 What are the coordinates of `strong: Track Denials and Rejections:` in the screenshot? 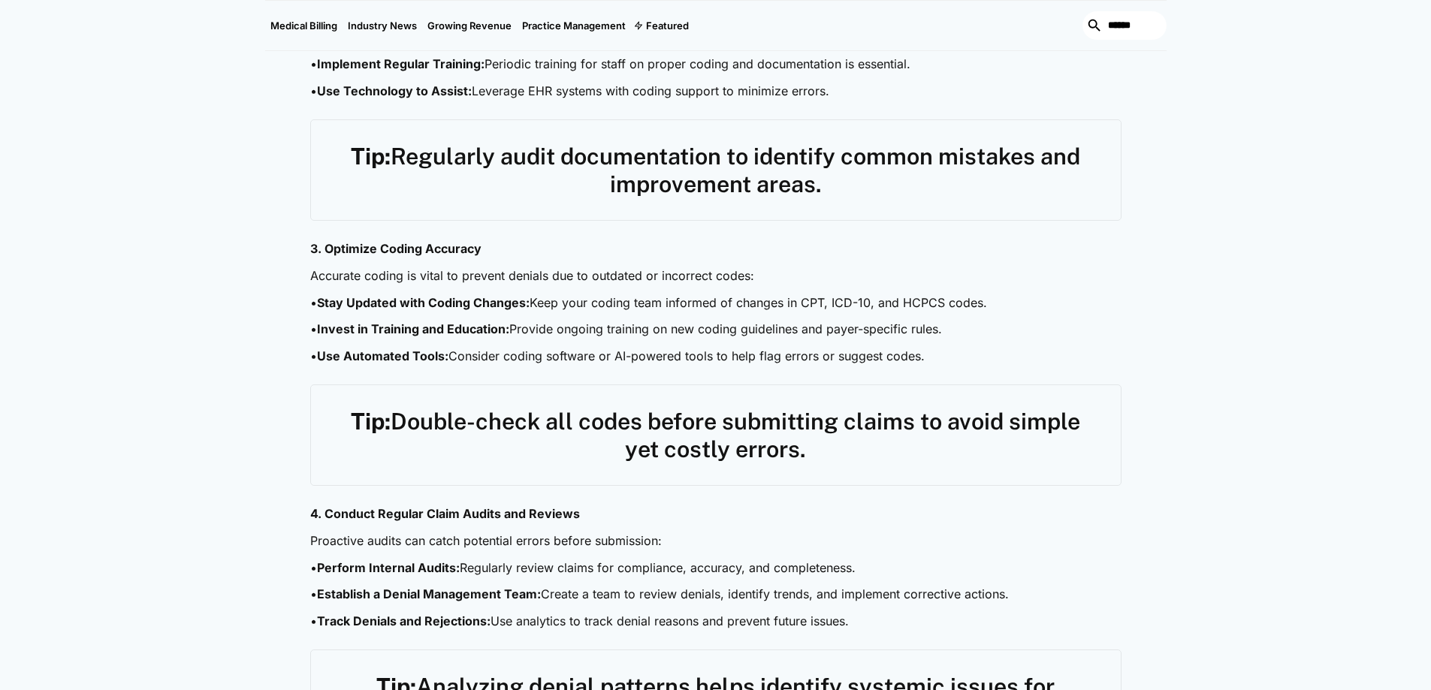 It's located at (403, 621).